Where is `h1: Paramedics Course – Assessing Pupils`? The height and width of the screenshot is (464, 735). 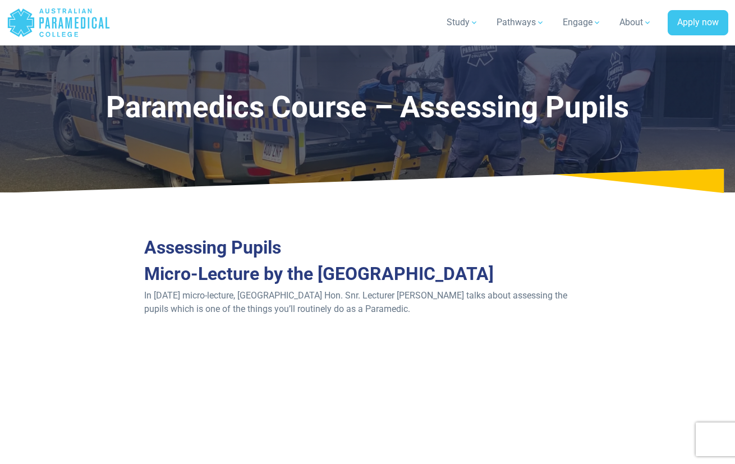
h1: Paramedics Course – Assessing Pupils is located at coordinates (368, 107).